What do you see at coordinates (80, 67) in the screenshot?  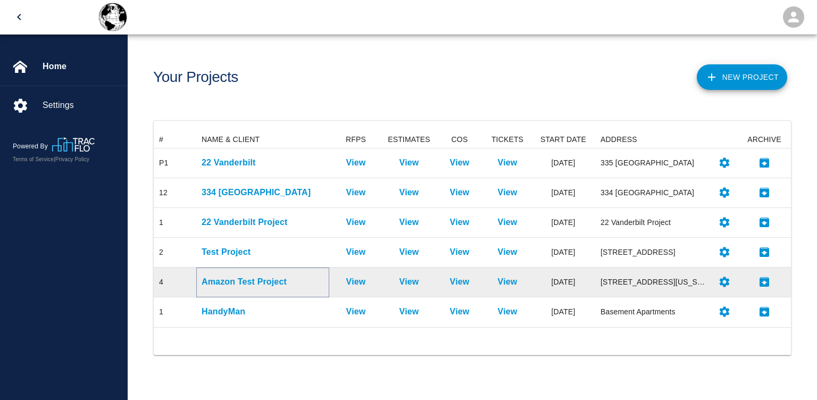 I see `span: Home` at bounding box center [80, 67].